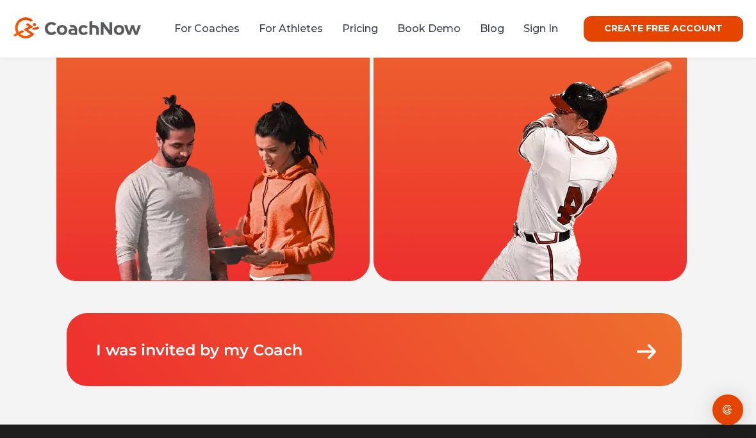 The width and height of the screenshot is (756, 438). I want to click on a: Book Demo, so click(428, 28).